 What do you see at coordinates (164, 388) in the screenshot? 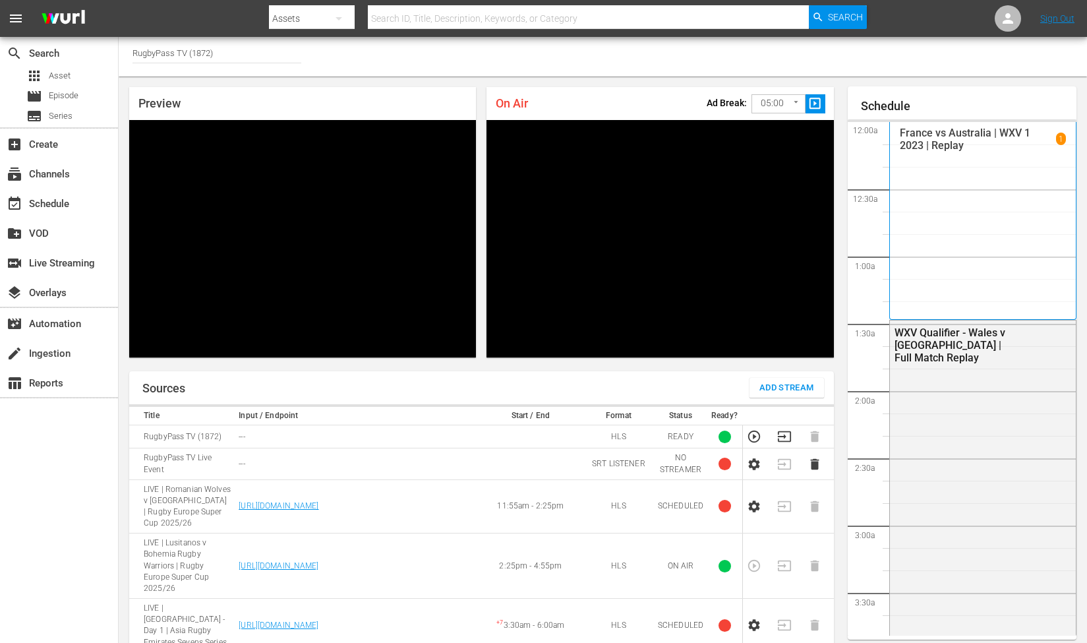
I see `h1: Sources` at bounding box center [164, 388].